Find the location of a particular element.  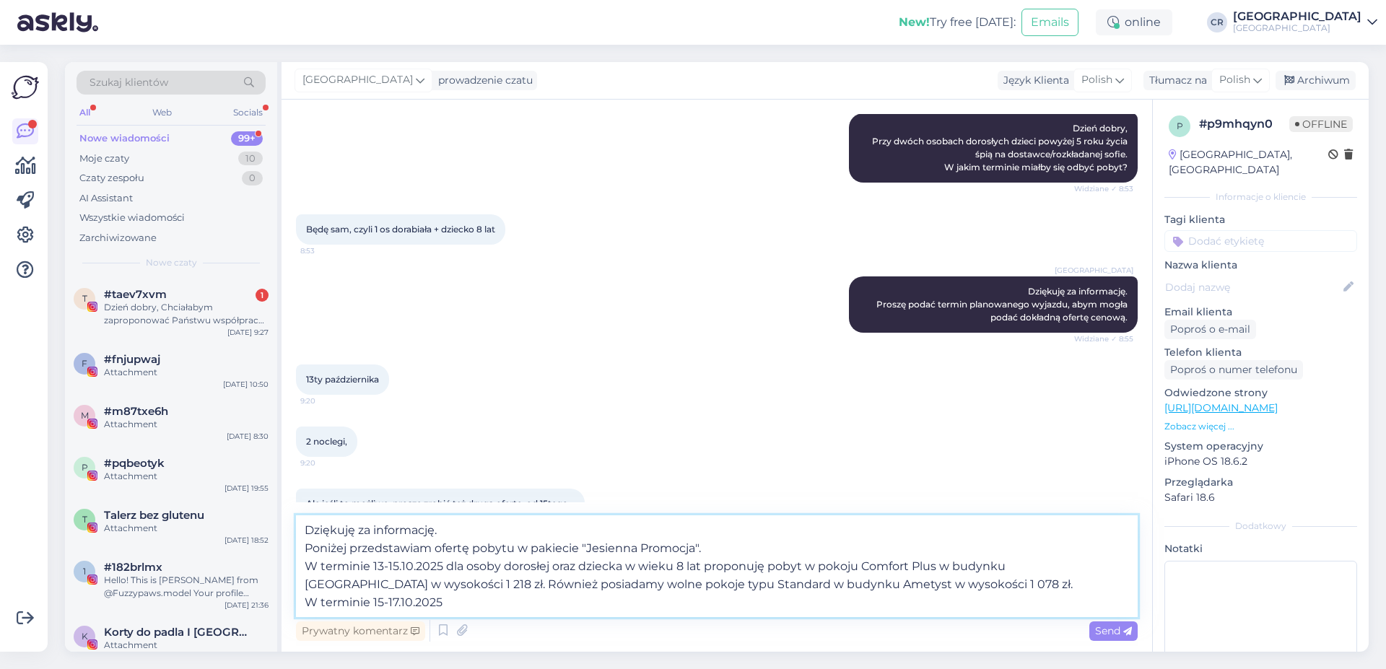

div: Język Klienta is located at coordinates (1033, 80).